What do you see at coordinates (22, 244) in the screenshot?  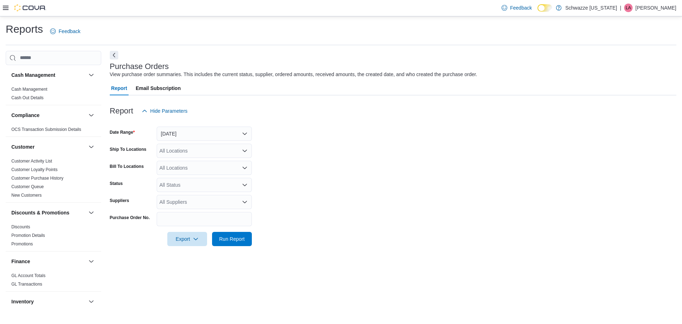 I see `a: Promotions` at bounding box center [22, 244].